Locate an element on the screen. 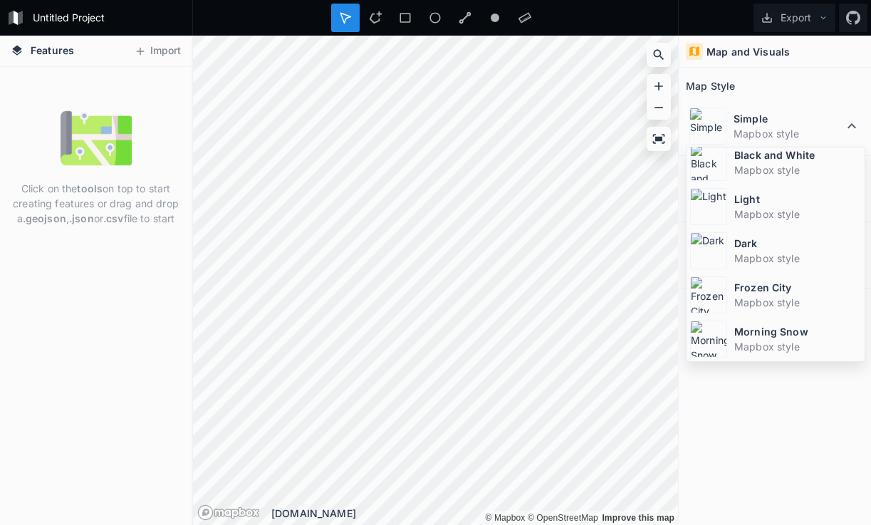 This screenshot has width=871, height=525. img: Frozen City is located at coordinates (709, 295).